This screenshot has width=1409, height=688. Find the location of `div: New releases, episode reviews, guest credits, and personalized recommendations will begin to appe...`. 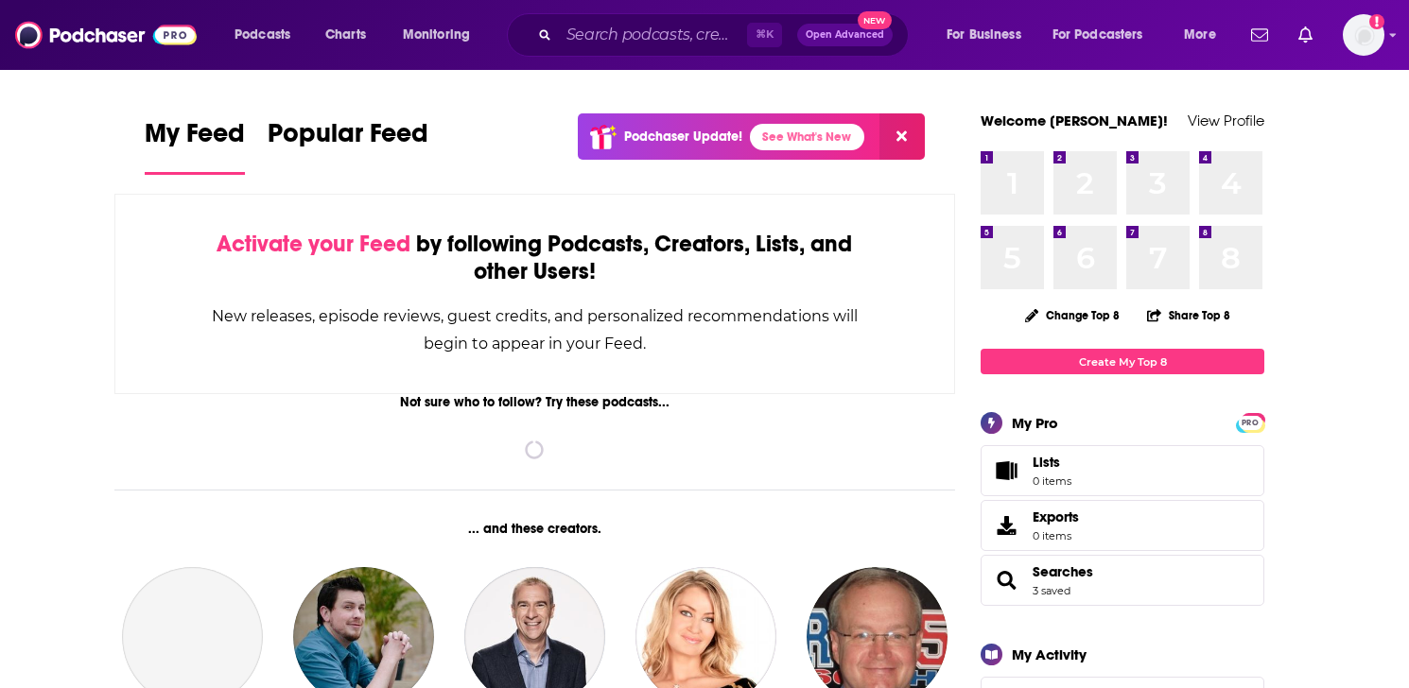

div: New releases, episode reviews, guest credits, and personalized recommendations will begin to appe... is located at coordinates (534, 330).